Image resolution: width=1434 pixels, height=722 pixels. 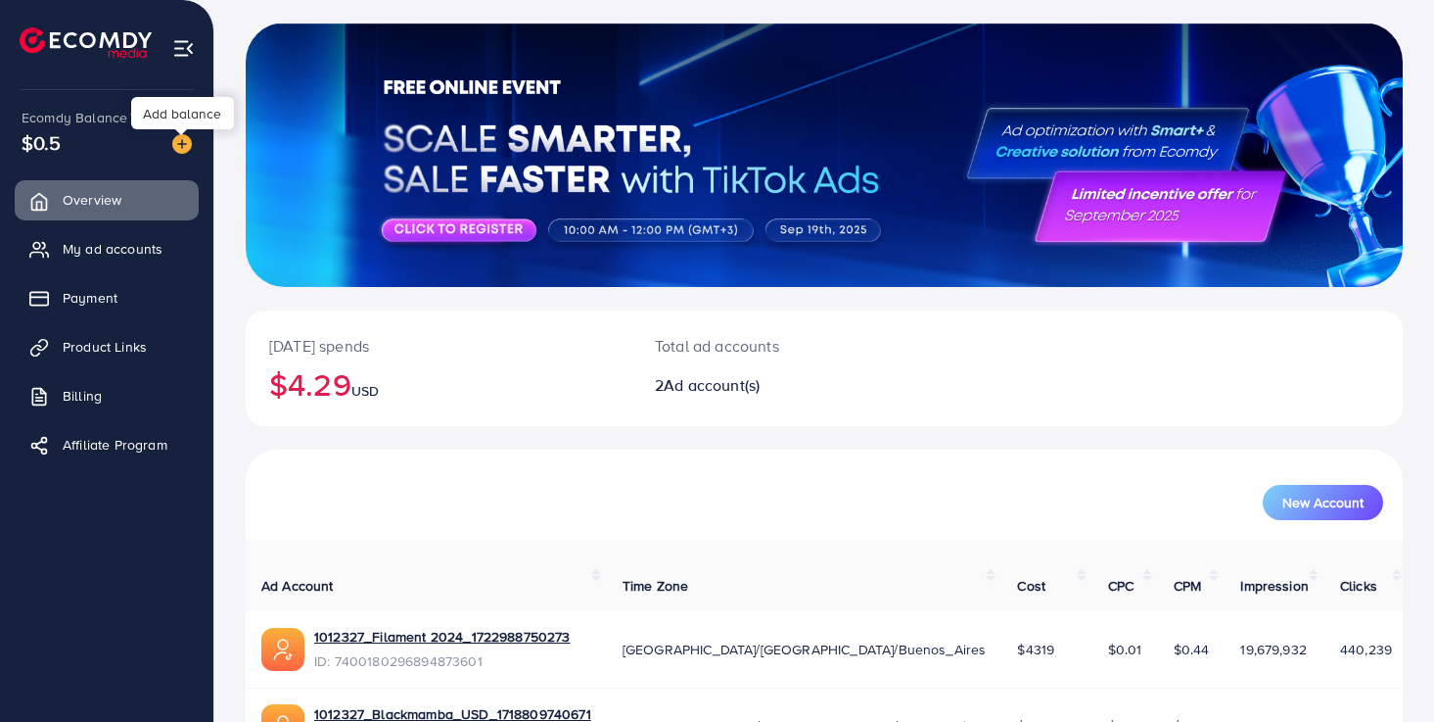 I want to click on a: My ad accounts, so click(x=107, y=249).